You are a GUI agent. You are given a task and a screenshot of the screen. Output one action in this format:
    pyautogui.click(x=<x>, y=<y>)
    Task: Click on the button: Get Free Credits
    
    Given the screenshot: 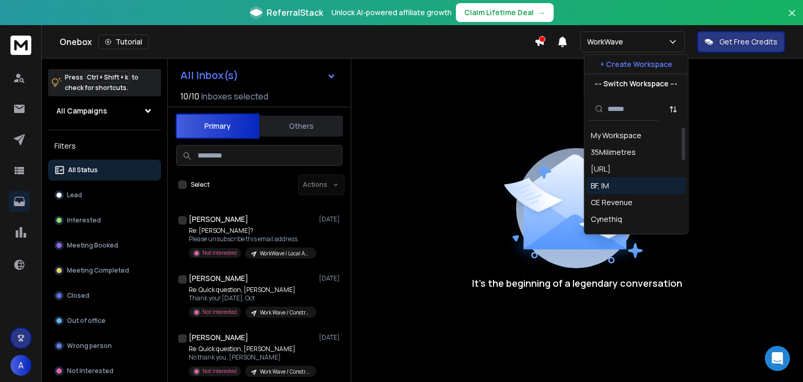 What is the action you would take?
    pyautogui.click(x=741, y=42)
    